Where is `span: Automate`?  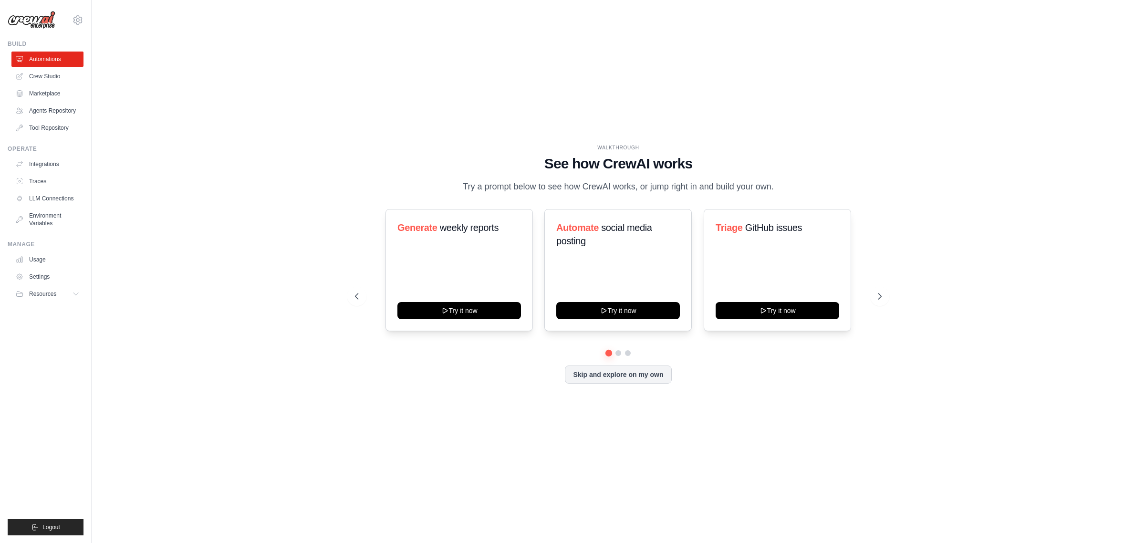 span: Automate is located at coordinates (577, 228).